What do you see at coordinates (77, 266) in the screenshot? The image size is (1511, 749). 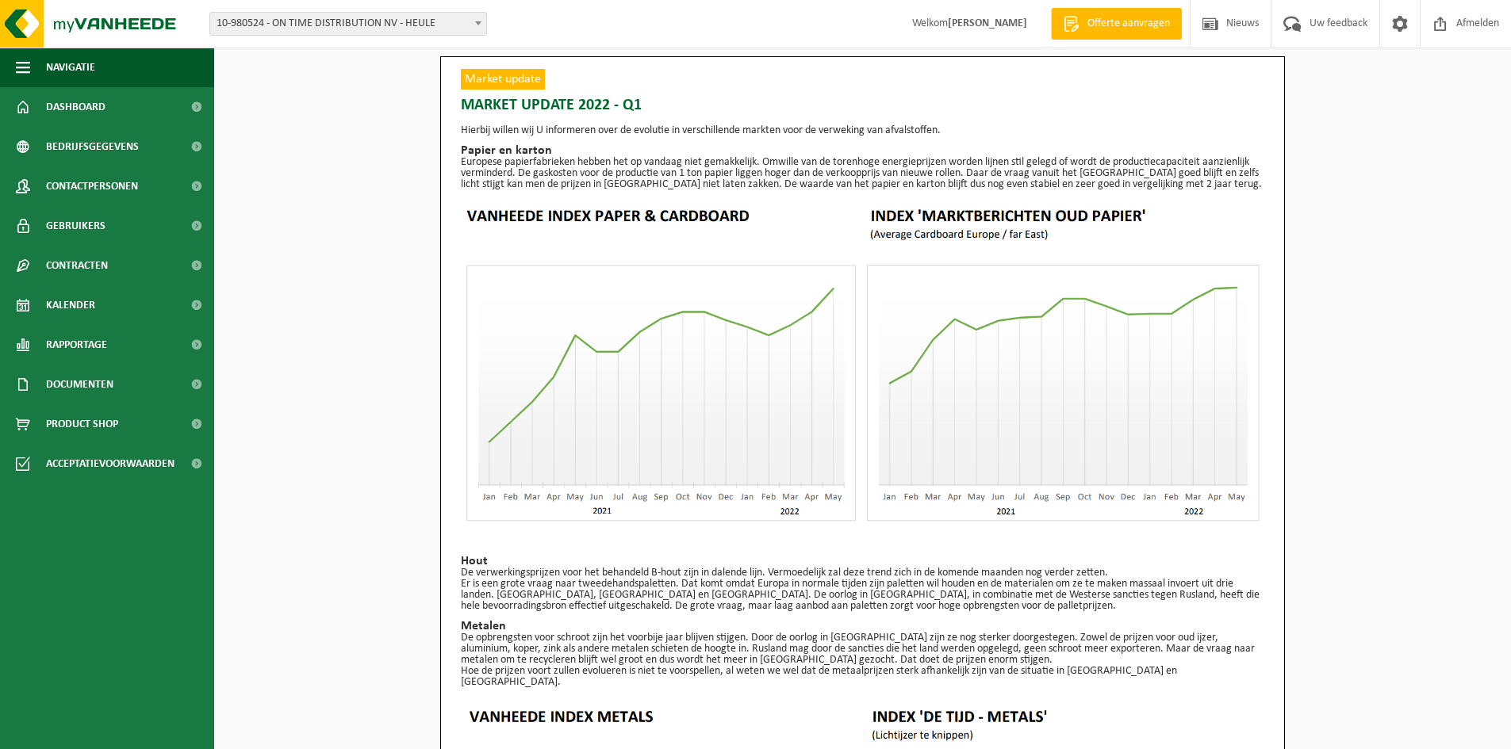 I see `span: Contracten` at bounding box center [77, 266].